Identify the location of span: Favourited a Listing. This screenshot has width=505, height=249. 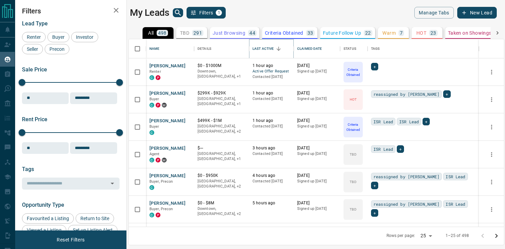
(48, 219).